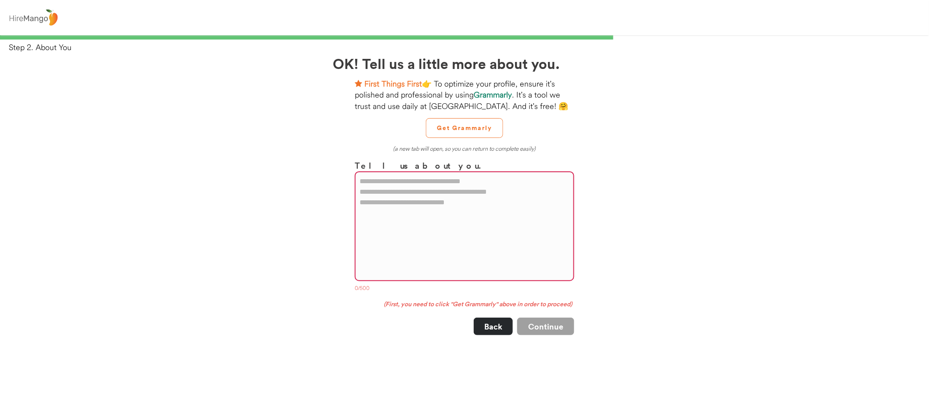 This screenshot has width=929, height=409. Describe the element at coordinates (493, 94) in the screenshot. I see `strong: Grammarly` at that location.